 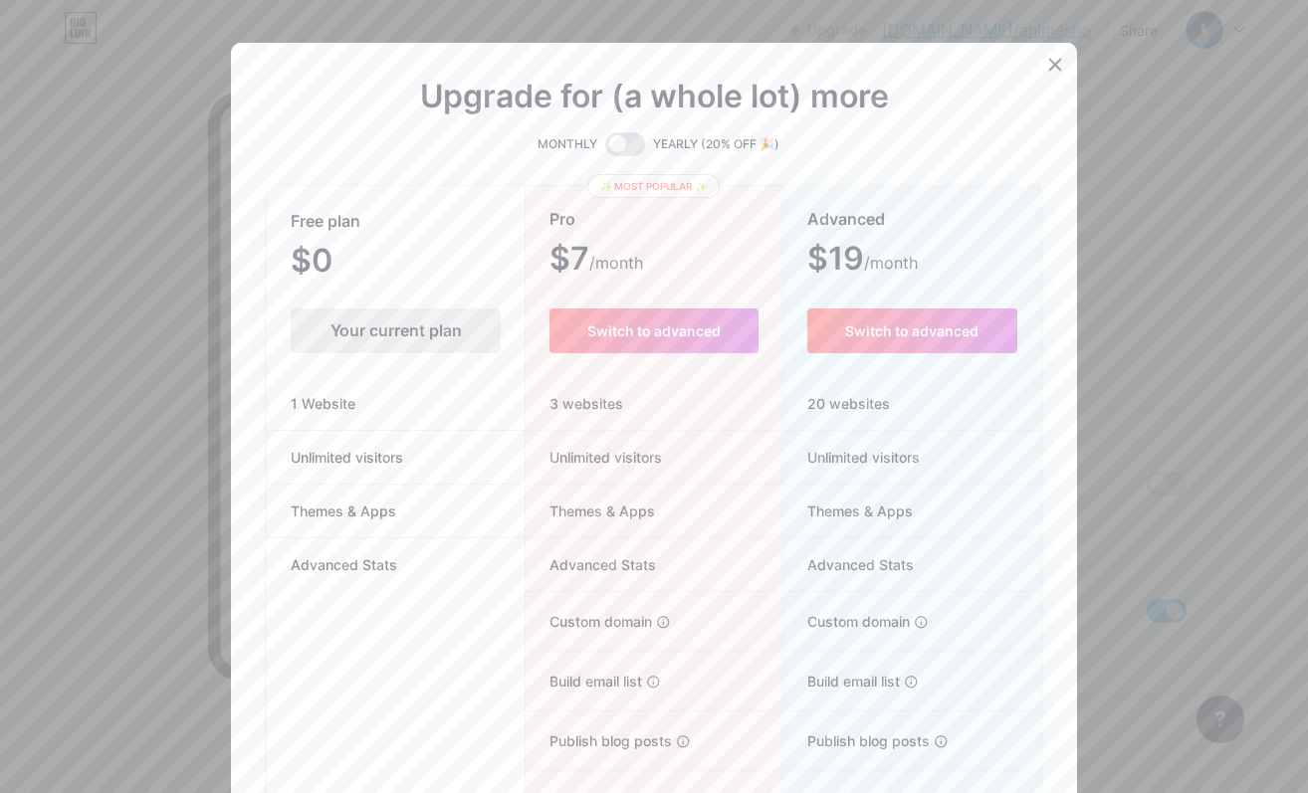 What do you see at coordinates (322, 403) in the screenshot?
I see `span: 1 Website` at bounding box center [322, 403].